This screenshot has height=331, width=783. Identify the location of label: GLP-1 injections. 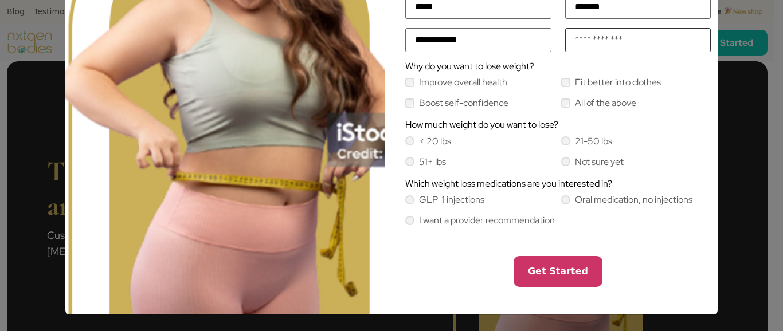
(452, 200).